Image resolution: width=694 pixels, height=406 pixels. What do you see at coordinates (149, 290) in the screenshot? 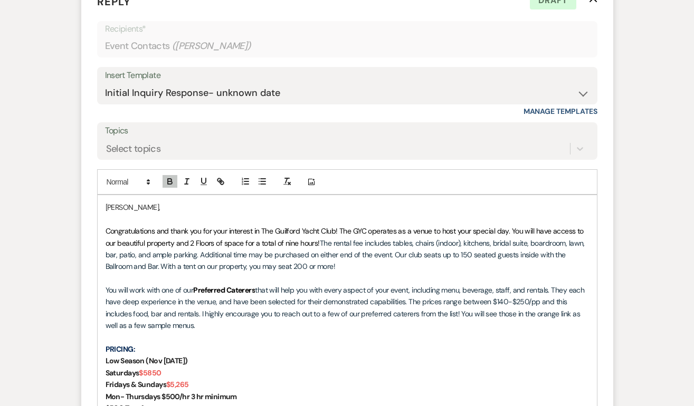
I see `span: You will work with one of our` at bounding box center [149, 290].